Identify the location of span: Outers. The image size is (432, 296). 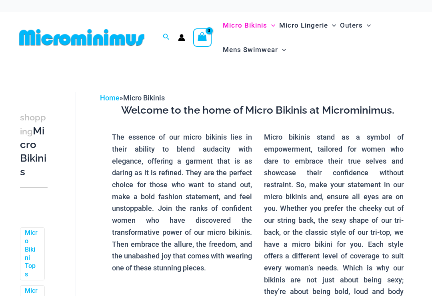
(351, 25).